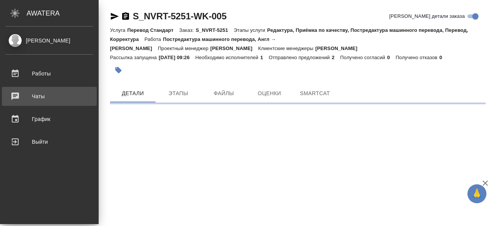  Describe the element at coordinates (250, 30) in the screenshot. I see `p: Этапы услуги` at that location.